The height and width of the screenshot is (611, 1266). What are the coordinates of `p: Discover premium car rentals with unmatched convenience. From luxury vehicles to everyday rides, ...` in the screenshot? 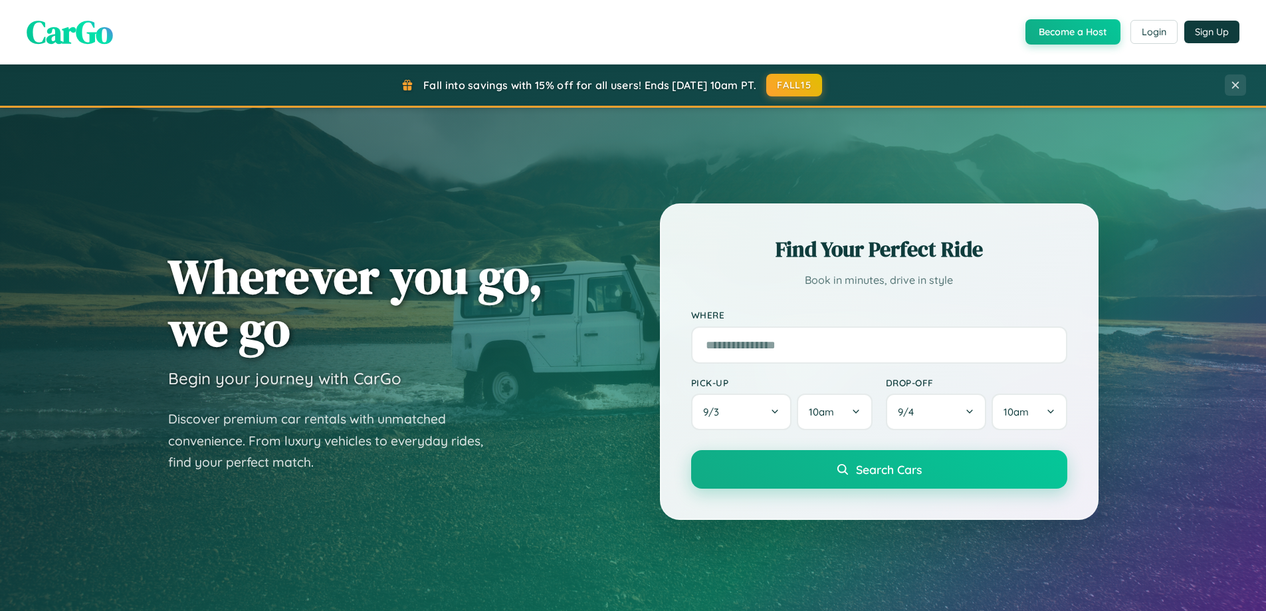 It's located at (334, 440).